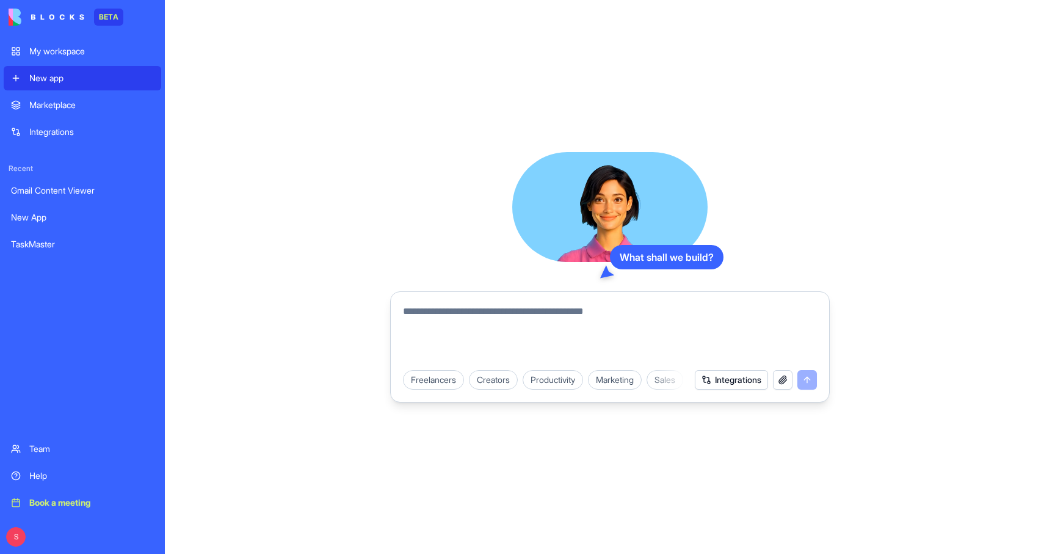  I want to click on div: BETA, so click(109, 17).